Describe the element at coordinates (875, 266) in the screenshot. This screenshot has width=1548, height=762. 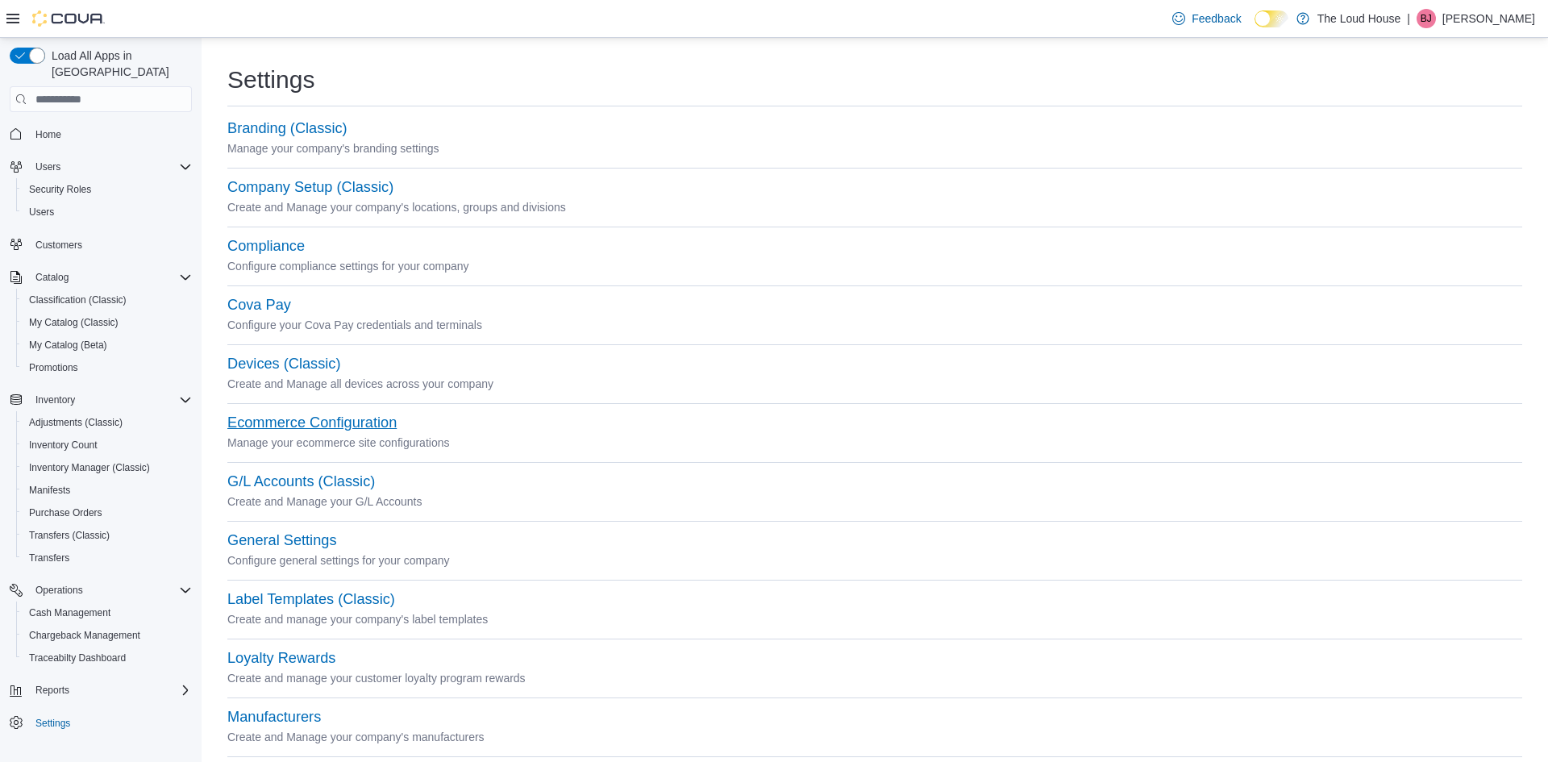
I see `p: Configure compliance settings for your company` at that location.